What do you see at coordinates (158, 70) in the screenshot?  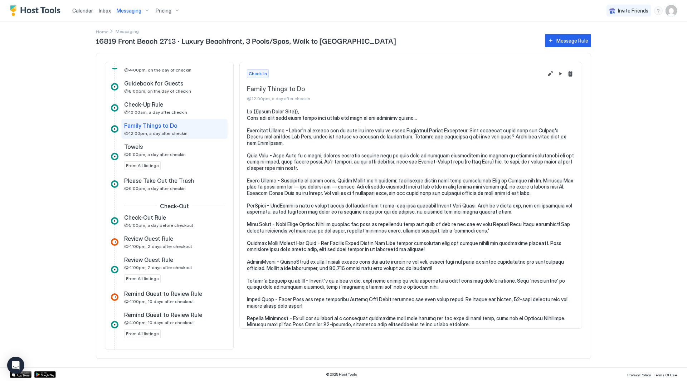 I see `span: @4:00pm, on the day of checkin` at bounding box center [158, 70].